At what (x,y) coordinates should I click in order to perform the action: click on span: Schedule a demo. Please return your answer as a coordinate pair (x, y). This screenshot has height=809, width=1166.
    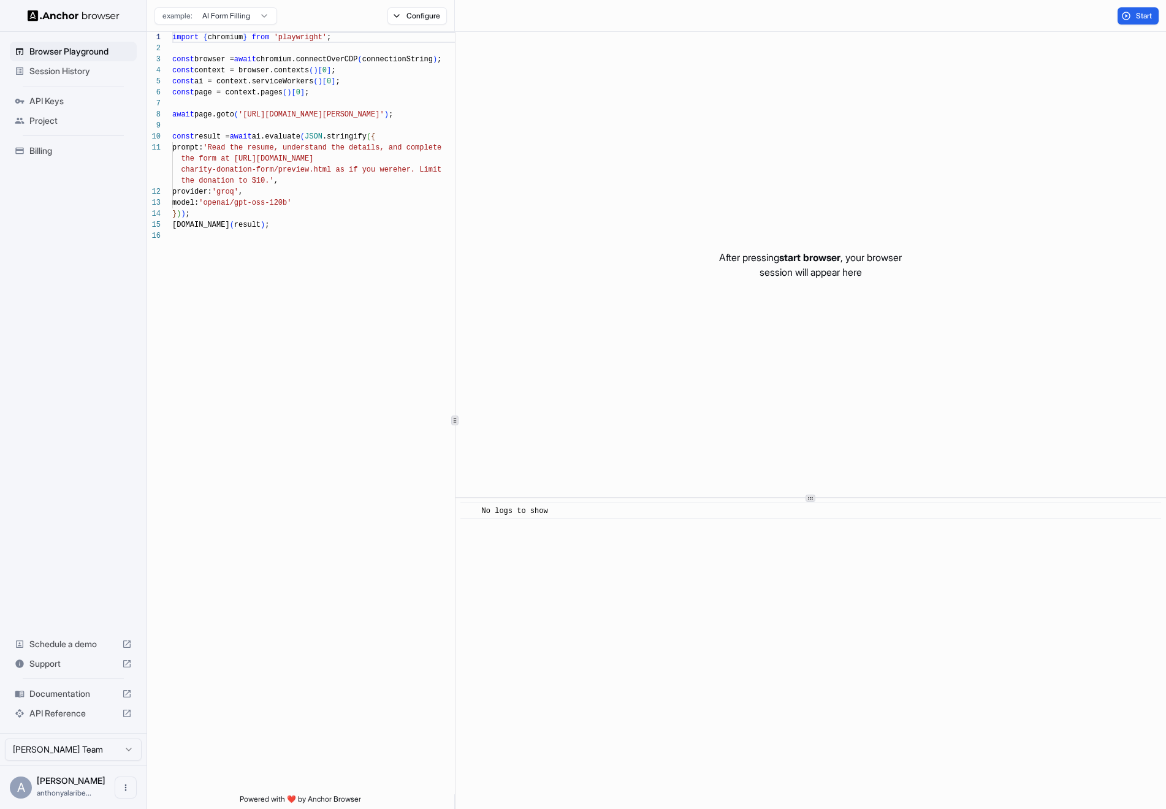
    Looking at the image, I should click on (73, 644).